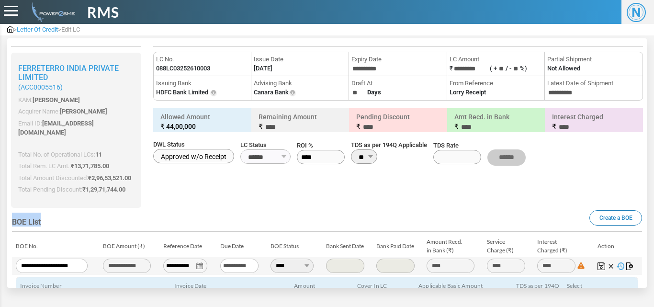  I want to click on p: Total Pending Discount:, so click(76, 190).